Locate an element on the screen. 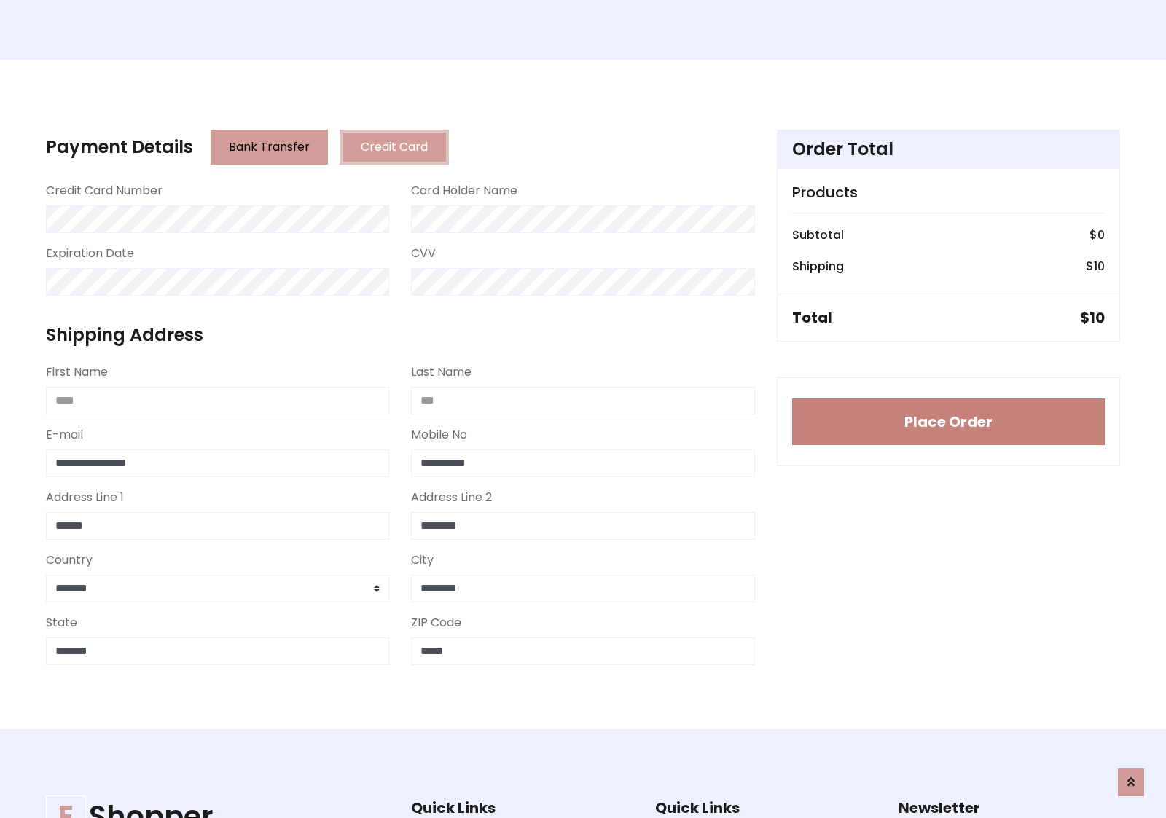 This screenshot has width=1166, height=818. label: E-mail is located at coordinates (64, 435).